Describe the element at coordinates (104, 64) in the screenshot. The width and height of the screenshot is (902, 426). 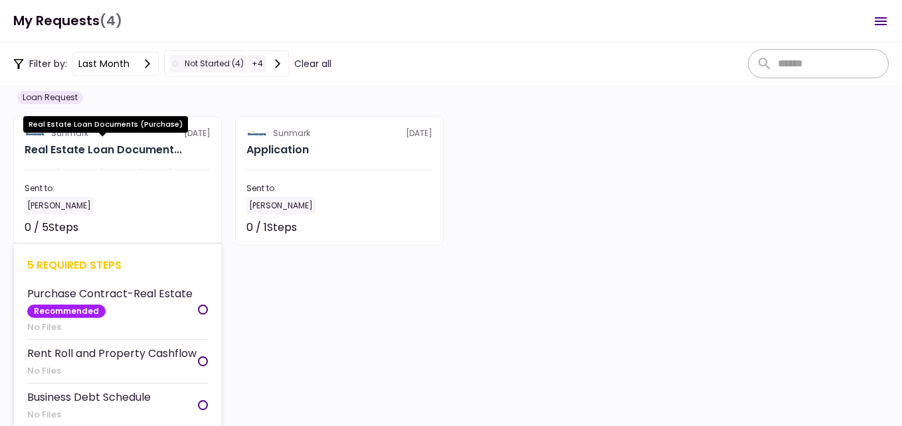
I see `div: Last month` at that location.